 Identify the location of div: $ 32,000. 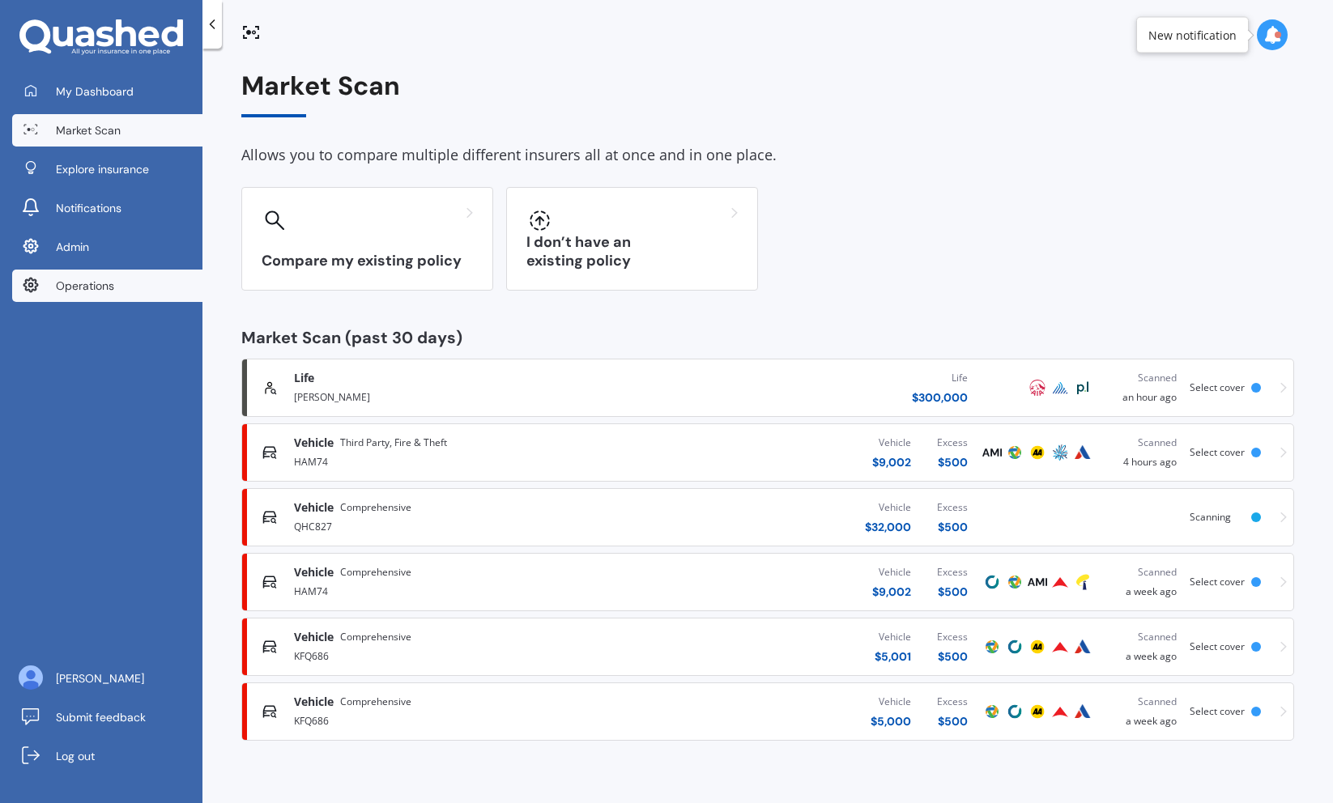
(887, 527).